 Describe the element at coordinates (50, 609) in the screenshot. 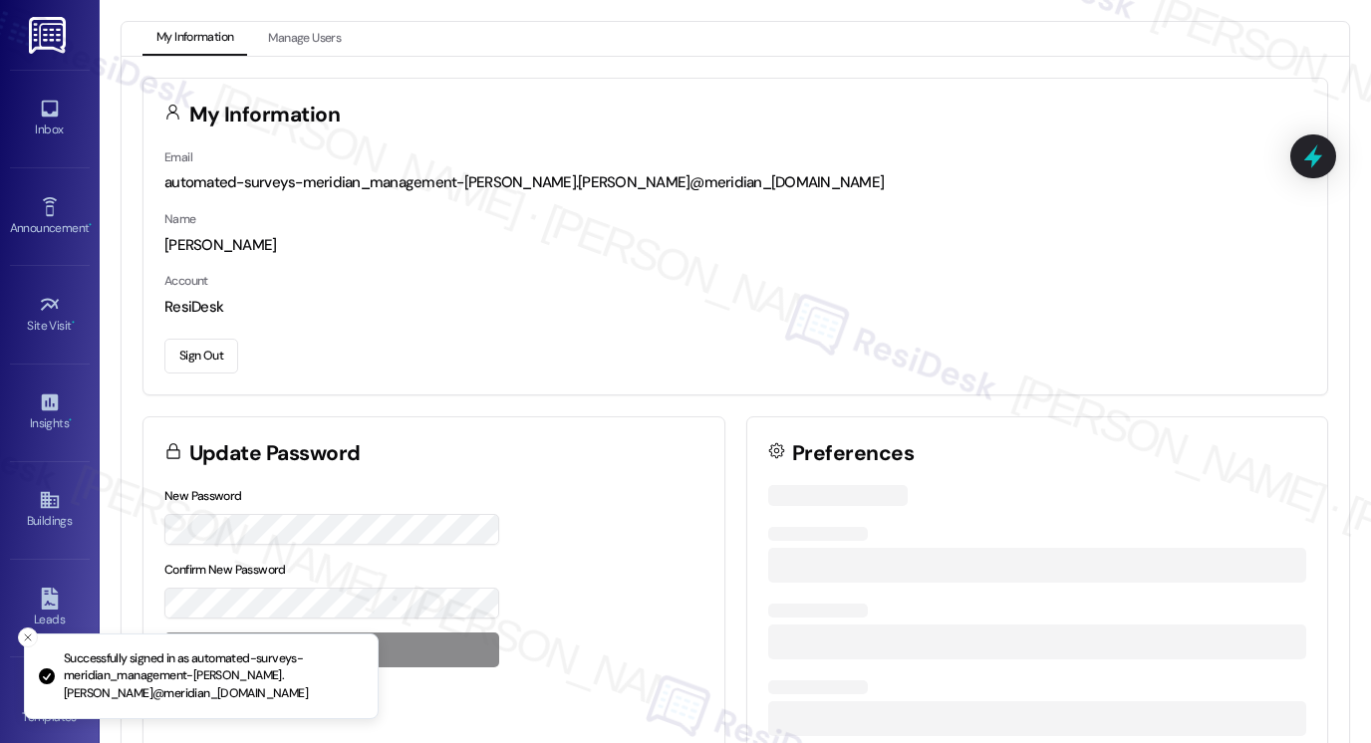

I see `a: Leads` at that location.